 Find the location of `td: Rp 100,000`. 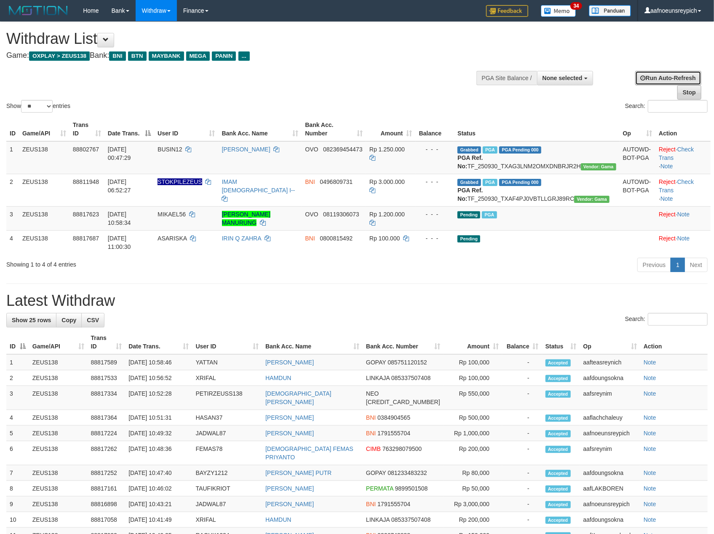

td: Rp 100,000 is located at coordinates (473, 362).